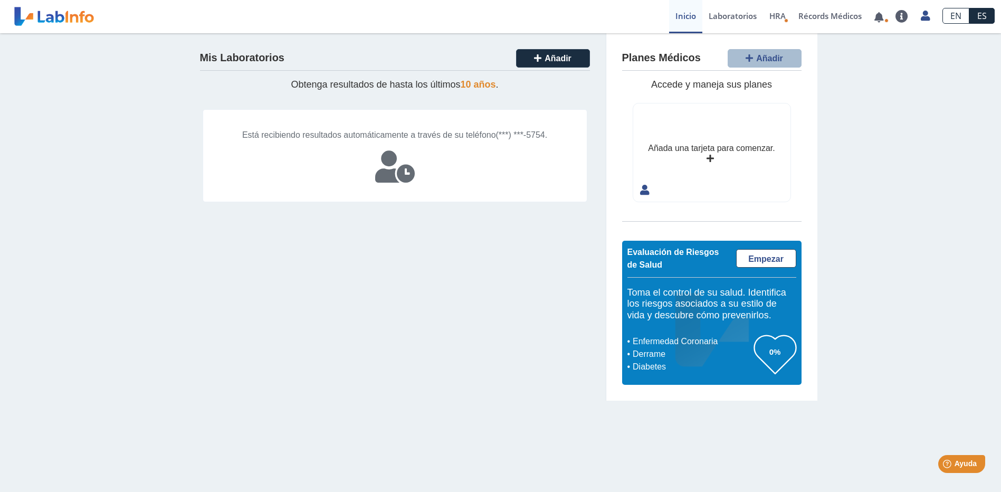 Image resolution: width=1001 pixels, height=492 pixels. What do you see at coordinates (711, 84) in the screenshot?
I see `span: Accede y maneja sus planes` at bounding box center [711, 84].